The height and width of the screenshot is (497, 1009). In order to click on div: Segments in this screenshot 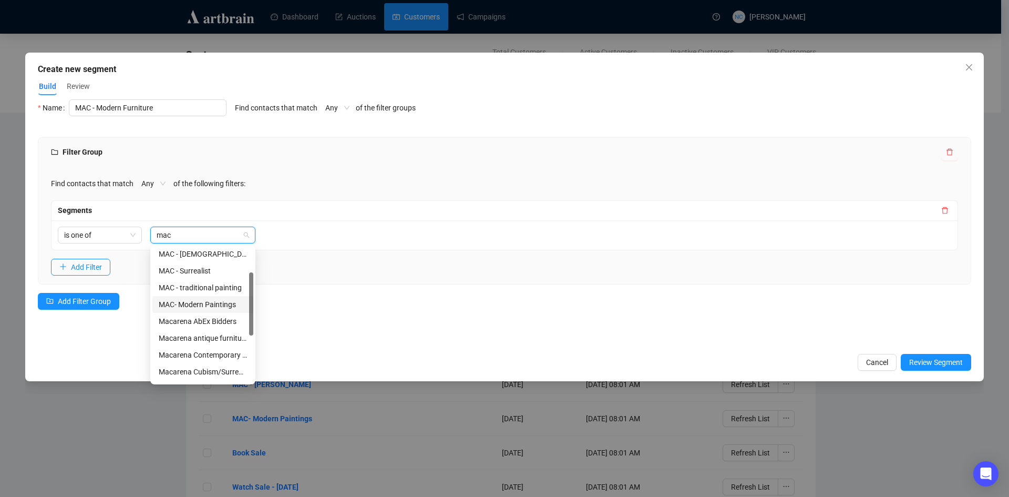, I will do `click(498, 210)`.